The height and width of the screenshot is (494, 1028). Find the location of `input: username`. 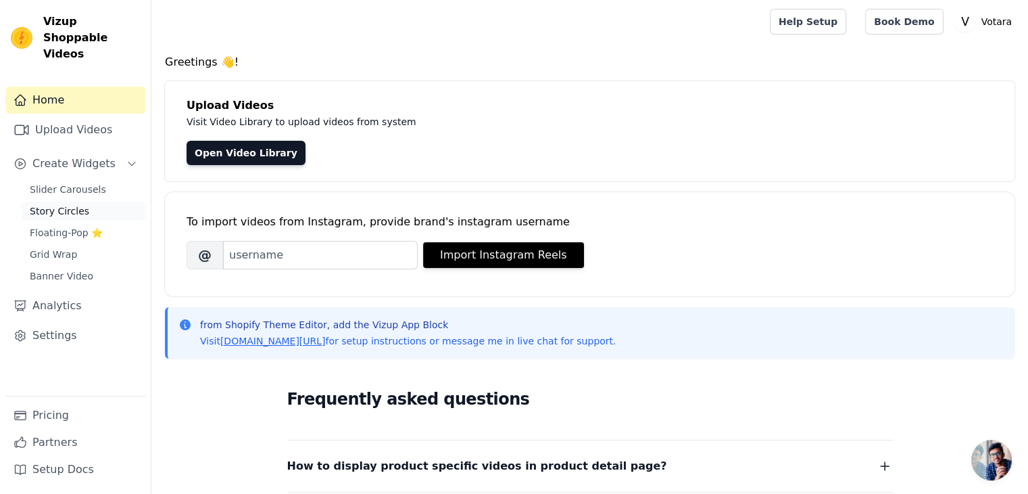

input: username is located at coordinates (320, 255).